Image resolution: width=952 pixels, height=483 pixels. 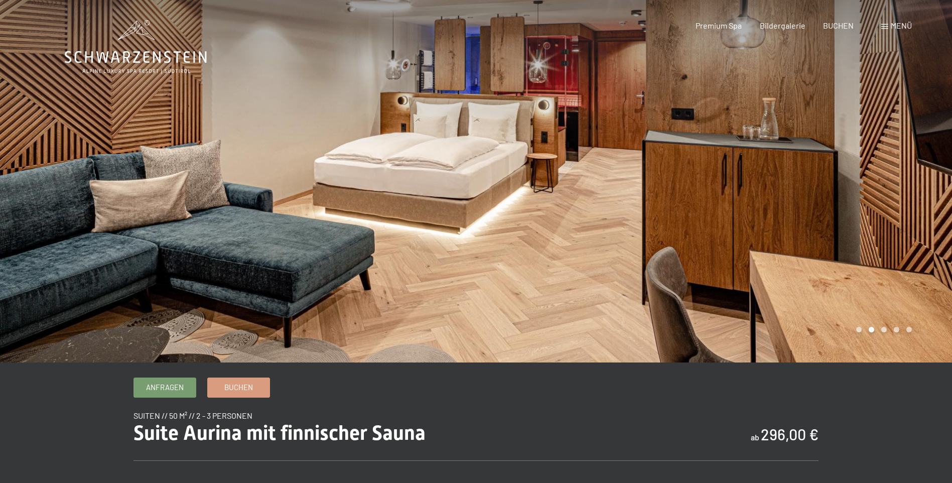 What do you see at coordinates (783, 25) in the screenshot?
I see `a: Bildergalerie` at bounding box center [783, 25].